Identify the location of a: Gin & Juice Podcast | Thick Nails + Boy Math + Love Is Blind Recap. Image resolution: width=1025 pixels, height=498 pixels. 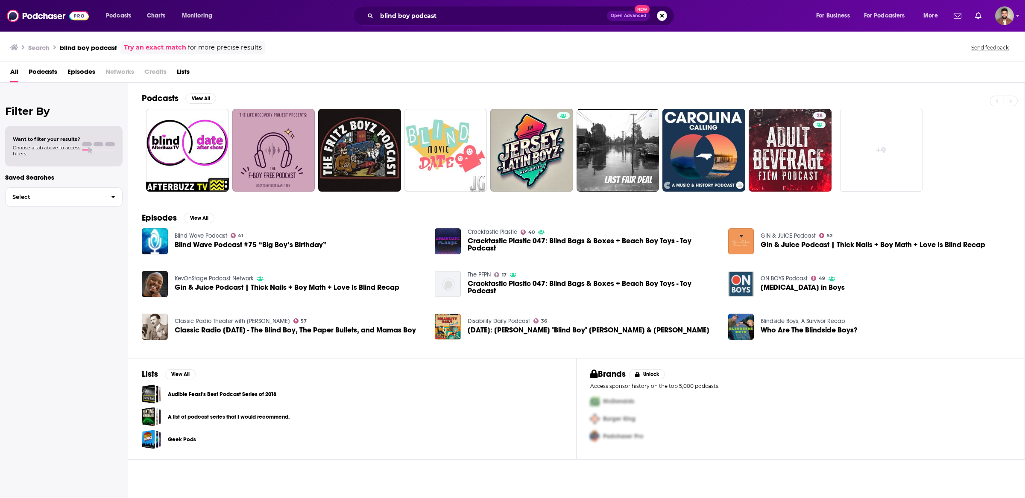
(155, 284).